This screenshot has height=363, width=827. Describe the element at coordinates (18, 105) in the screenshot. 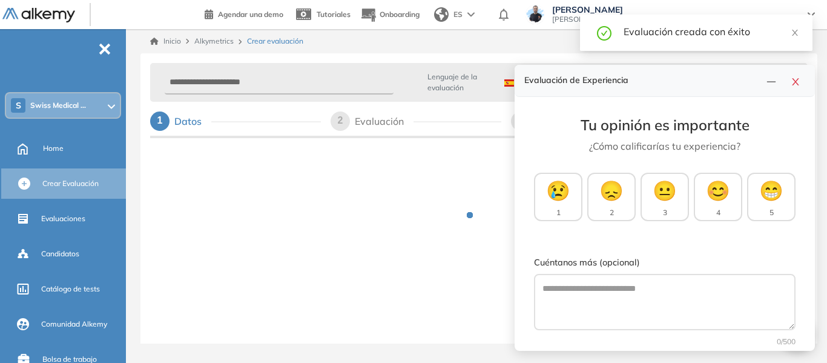

I see `span: S` at that location.